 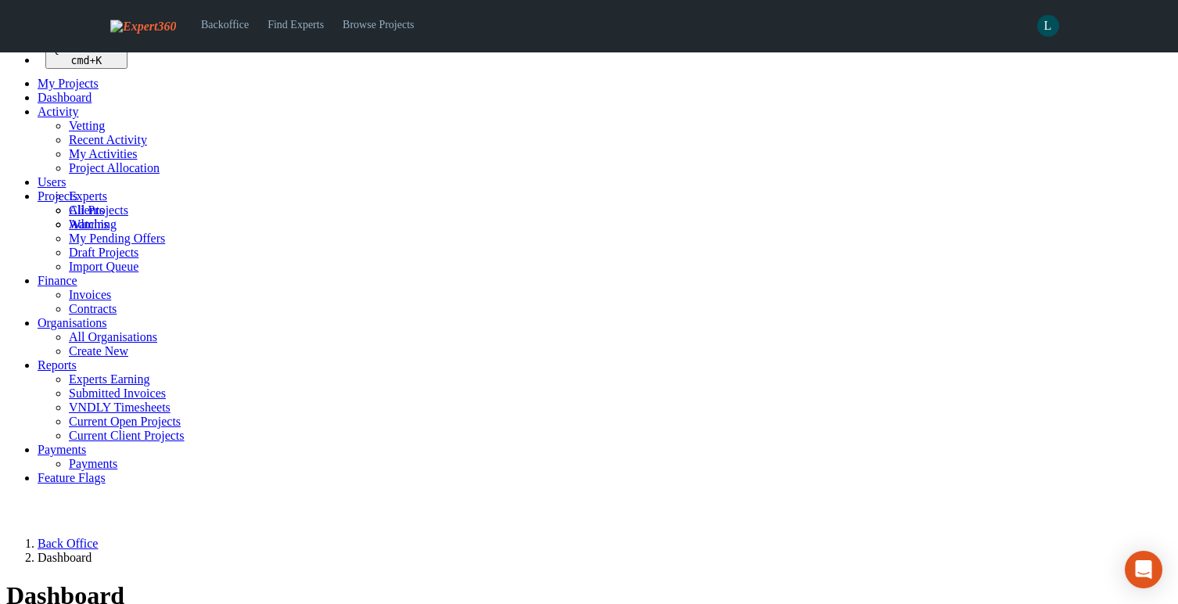 I want to click on div: Open Intercom Messenger, so click(x=1143, y=569).